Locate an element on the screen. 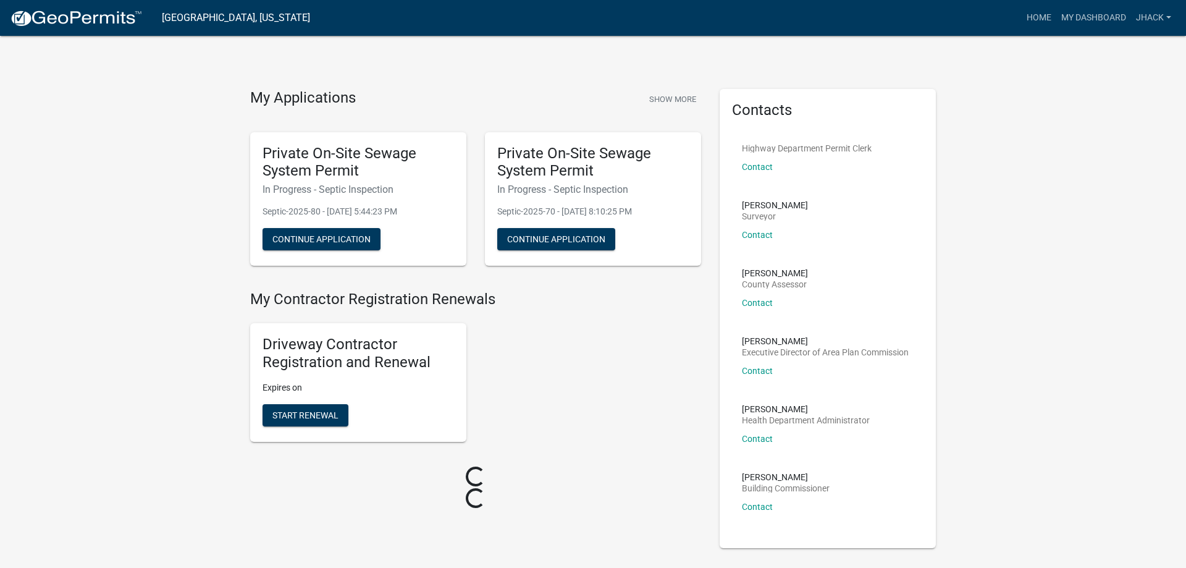 Image resolution: width=1186 pixels, height=568 pixels. p: Building Commissioner is located at coordinates (786, 488).